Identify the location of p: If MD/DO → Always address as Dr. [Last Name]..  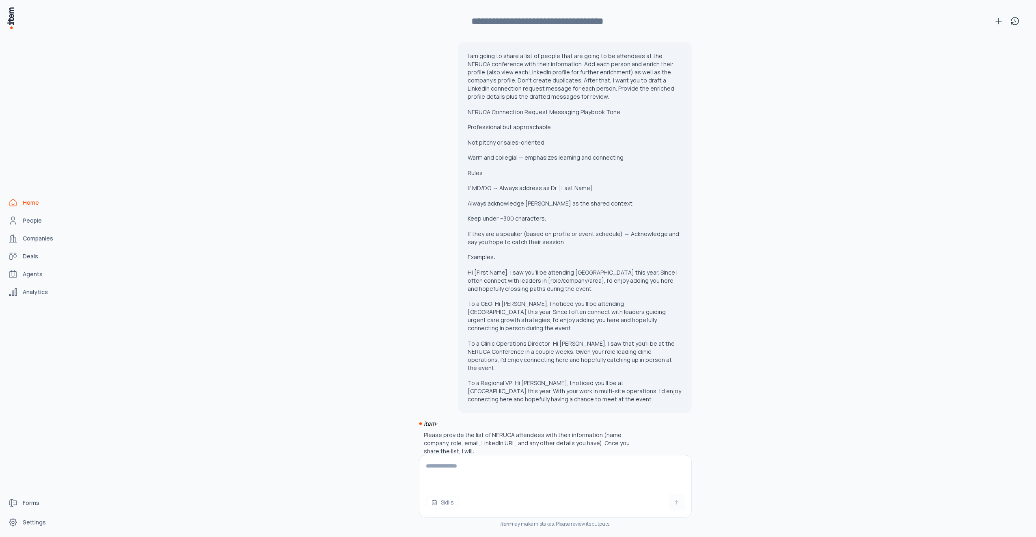
(575, 188).